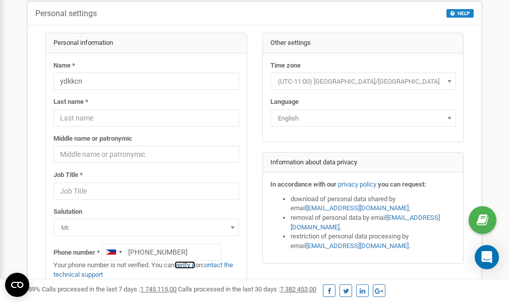 The height and width of the screenshot is (302, 509). Describe the element at coordinates (373, 222) in the screenshot. I see `li: removal of personal data by email ,` at that location.